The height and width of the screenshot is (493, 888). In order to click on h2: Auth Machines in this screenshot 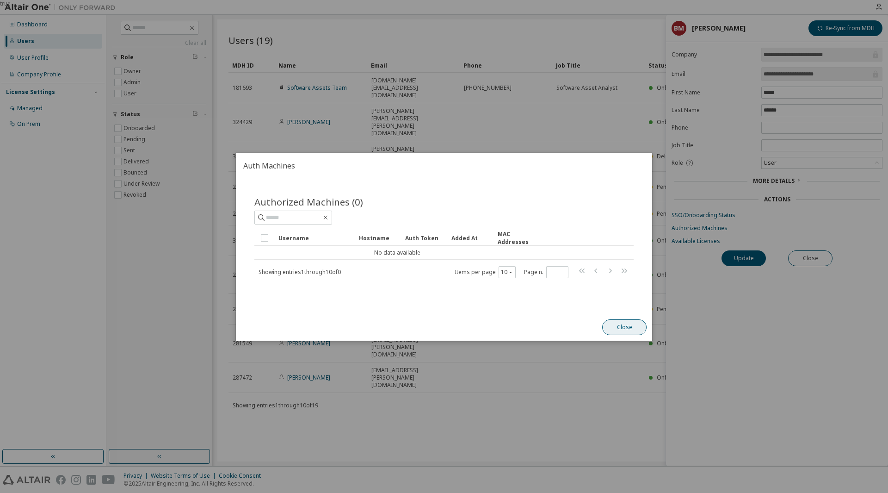, I will do `click(444, 166)`.